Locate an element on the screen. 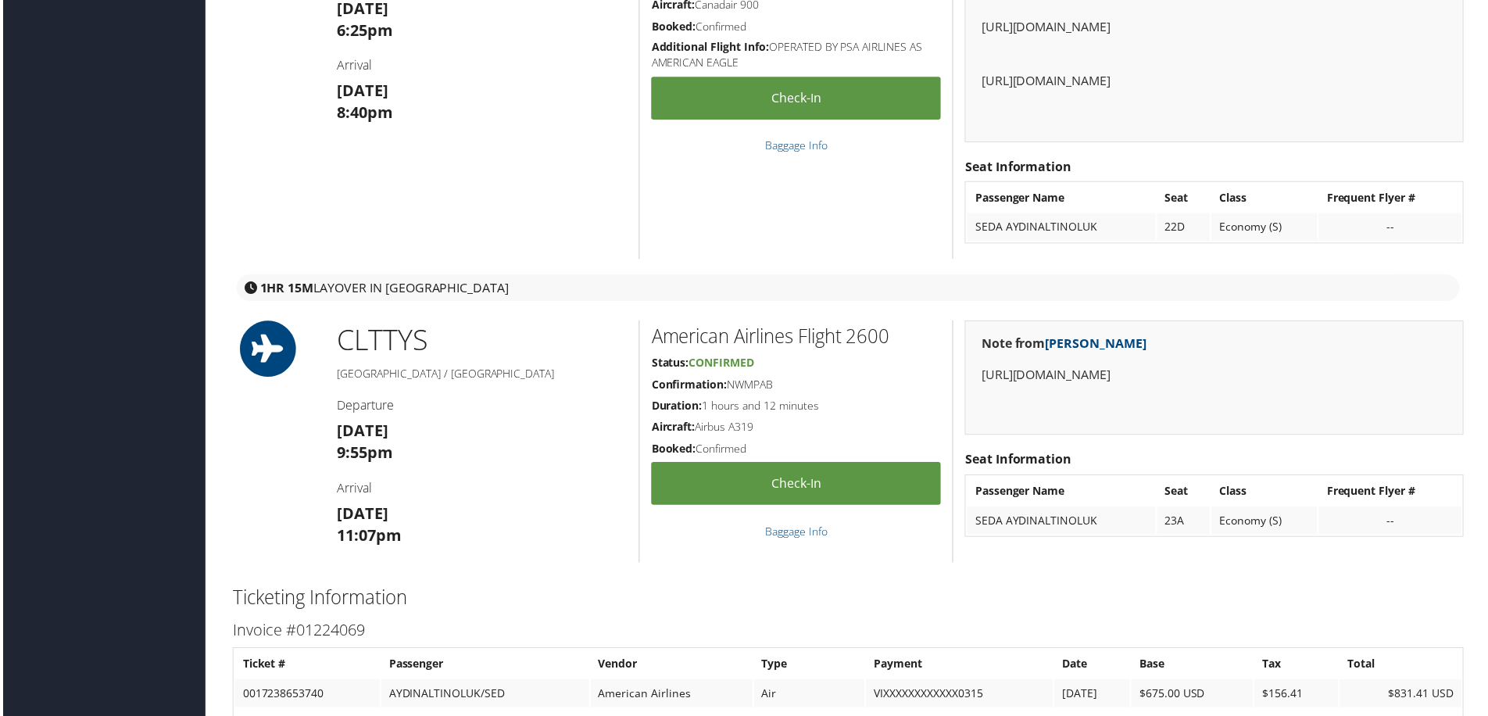 This screenshot has height=716, width=1488. h3: Invoice #01224069 is located at coordinates (849, 633).